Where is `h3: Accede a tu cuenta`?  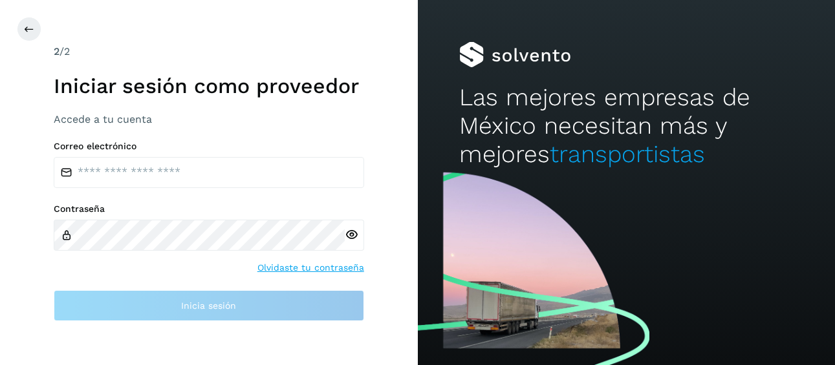 h3: Accede a tu cuenta is located at coordinates (209, 119).